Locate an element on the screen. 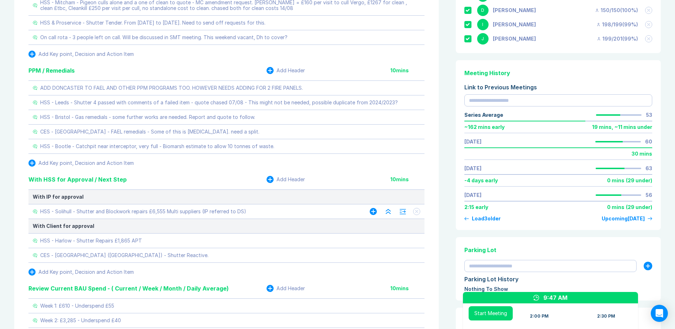 Image resolution: width=675 pixels, height=329 pixels. div: HSS - Harlow - Shutter Repairs £1,865 APT is located at coordinates (91, 241).